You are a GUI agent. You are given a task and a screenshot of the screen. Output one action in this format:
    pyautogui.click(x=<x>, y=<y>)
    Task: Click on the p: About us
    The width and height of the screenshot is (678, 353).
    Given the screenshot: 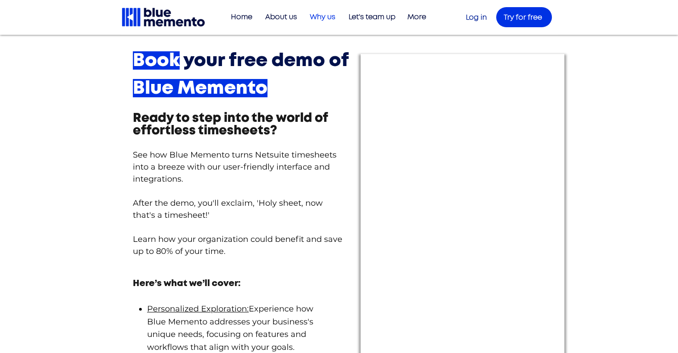 What is the action you would take?
    pyautogui.click(x=281, y=17)
    